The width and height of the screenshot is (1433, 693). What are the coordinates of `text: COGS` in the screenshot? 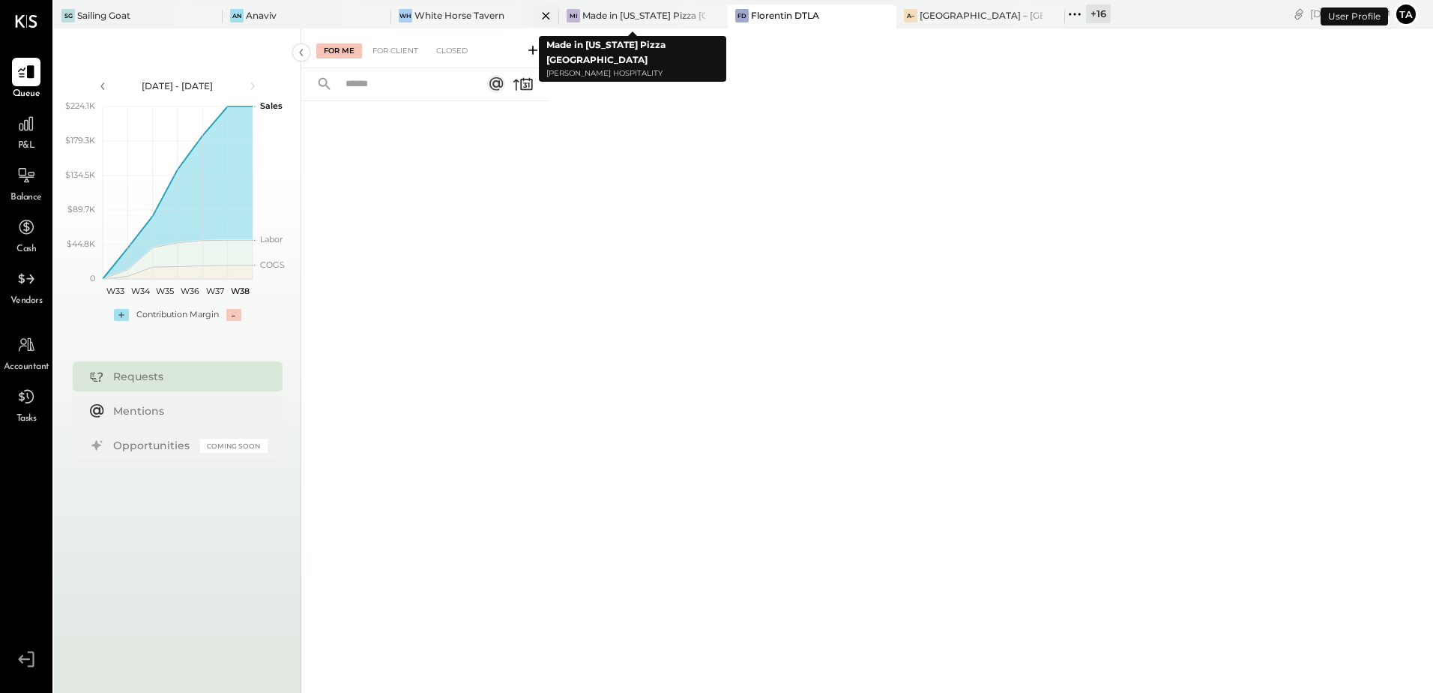 It's located at (272, 265).